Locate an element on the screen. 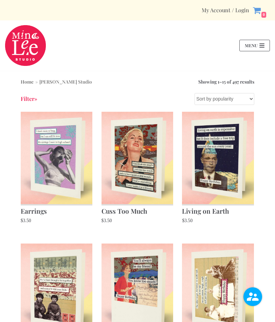 The height and width of the screenshot is (322, 275). img: Living on Earth is located at coordinates (218, 158).